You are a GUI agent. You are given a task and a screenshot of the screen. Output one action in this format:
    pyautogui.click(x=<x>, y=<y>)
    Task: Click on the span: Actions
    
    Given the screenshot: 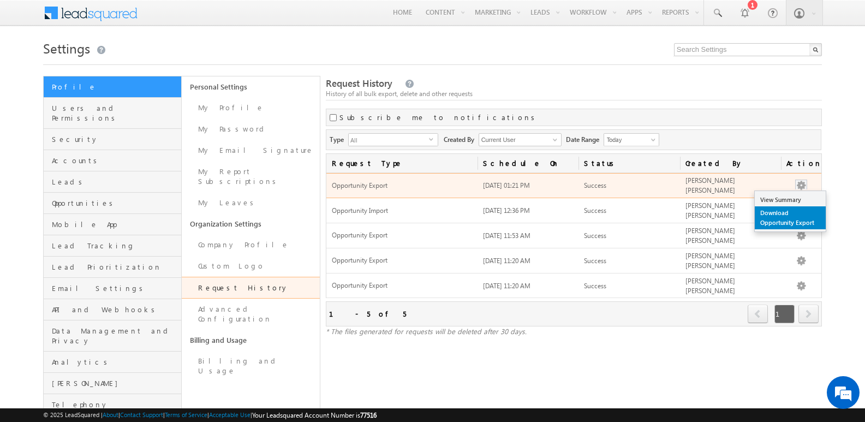 What is the action you would take?
    pyautogui.click(x=801, y=163)
    